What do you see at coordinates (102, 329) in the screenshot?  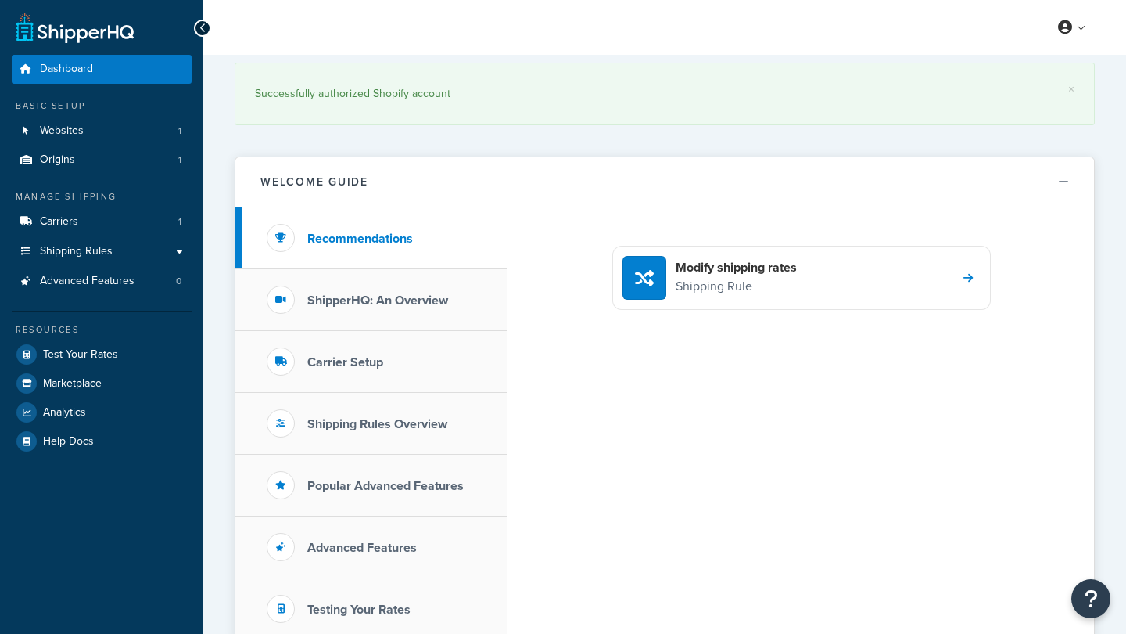 I see `div: Resources` at bounding box center [102, 329].